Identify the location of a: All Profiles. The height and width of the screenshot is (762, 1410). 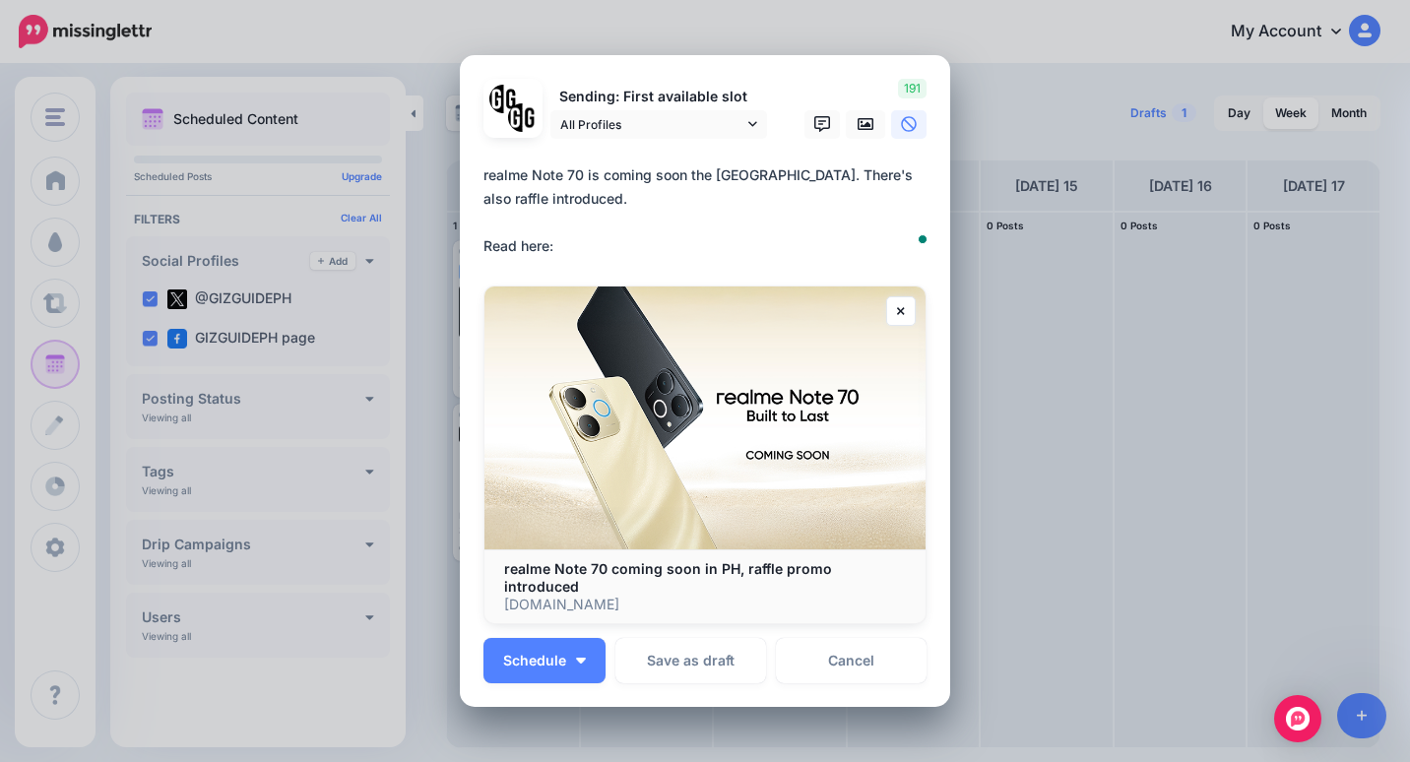
(659, 124).